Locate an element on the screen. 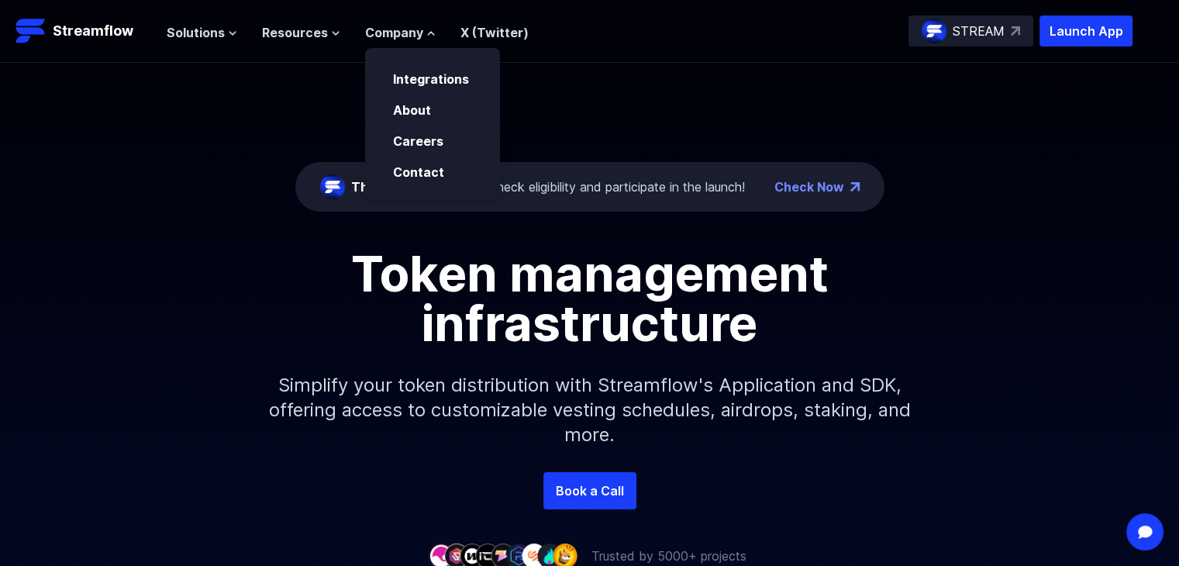 Image resolution: width=1179 pixels, height=566 pixels. button: Resources is located at coordinates (301, 33).